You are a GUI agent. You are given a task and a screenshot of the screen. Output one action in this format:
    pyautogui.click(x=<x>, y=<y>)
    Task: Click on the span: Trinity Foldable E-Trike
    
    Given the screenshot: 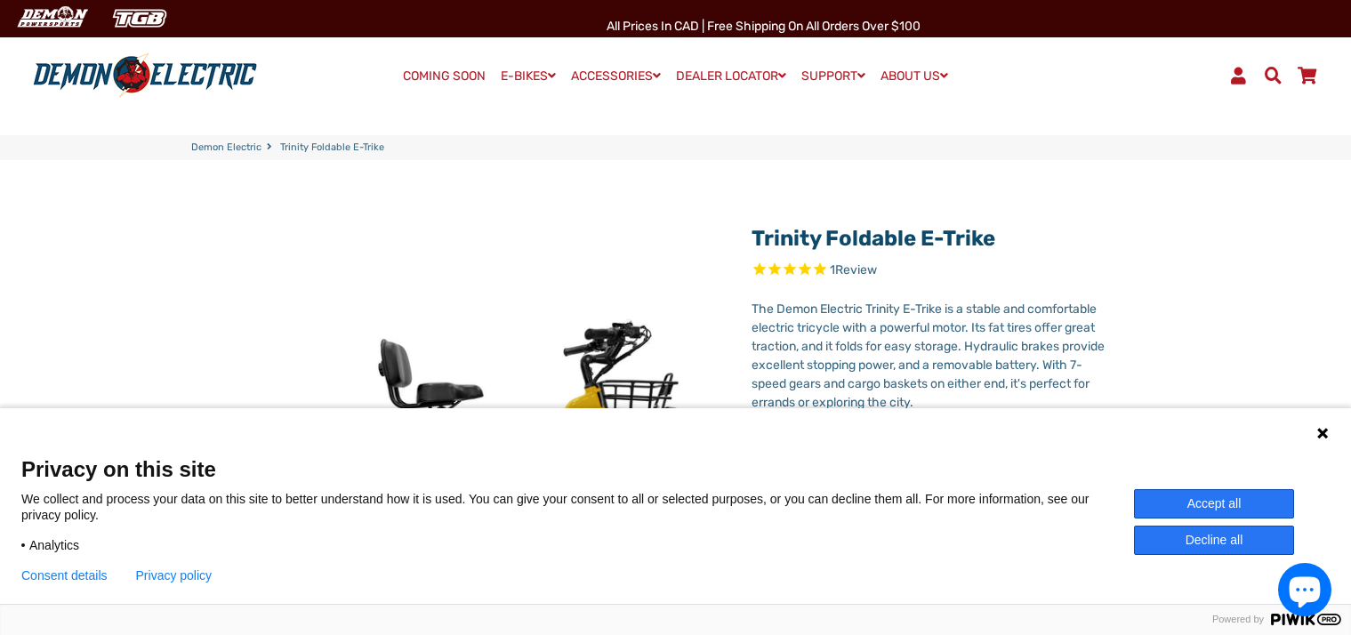 What is the action you would take?
    pyautogui.click(x=332, y=148)
    